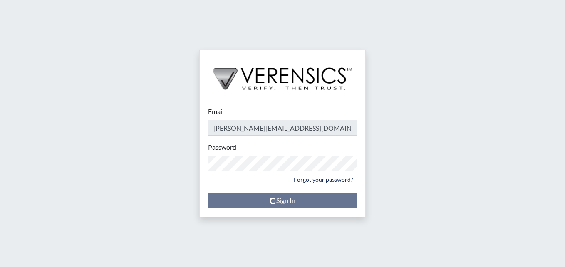  Describe the element at coordinates (282, 74) in the screenshot. I see `img: logo-wide-black.2aad4157.png` at that location.